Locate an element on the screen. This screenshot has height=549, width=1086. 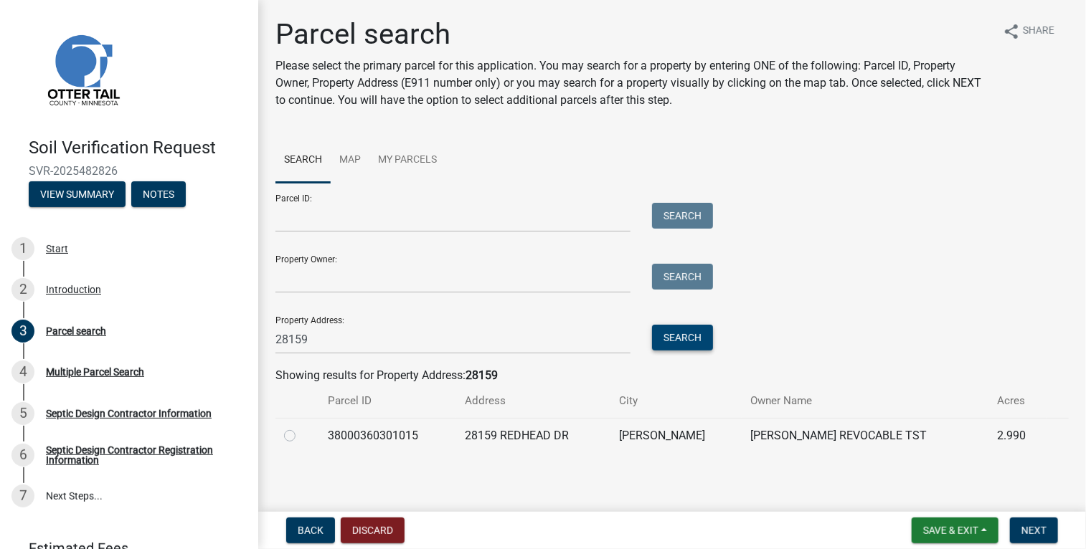
th: Address is located at coordinates (533, 401).